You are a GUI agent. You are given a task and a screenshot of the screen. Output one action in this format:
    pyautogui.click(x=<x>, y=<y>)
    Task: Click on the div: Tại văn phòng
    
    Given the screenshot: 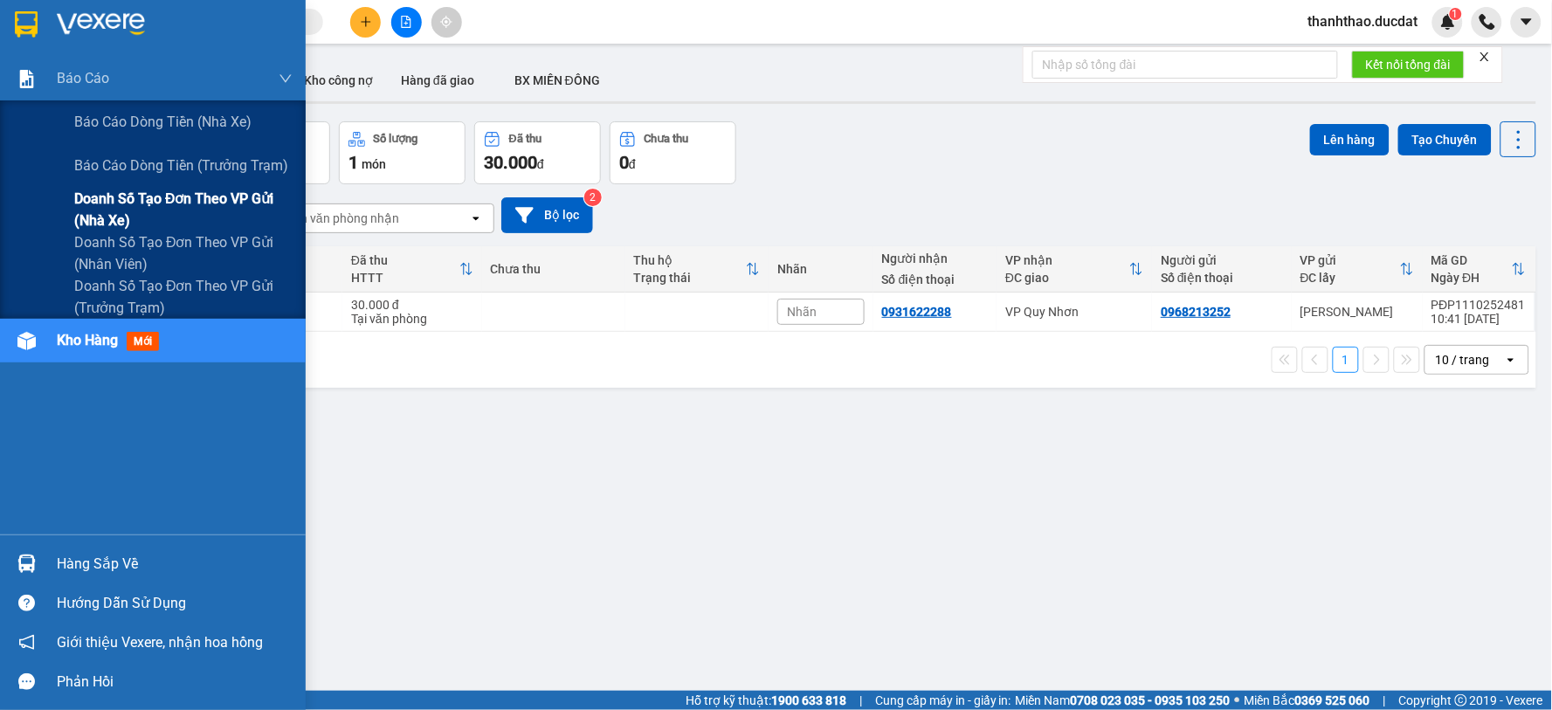 What is the action you would take?
    pyautogui.click(x=412, y=319)
    